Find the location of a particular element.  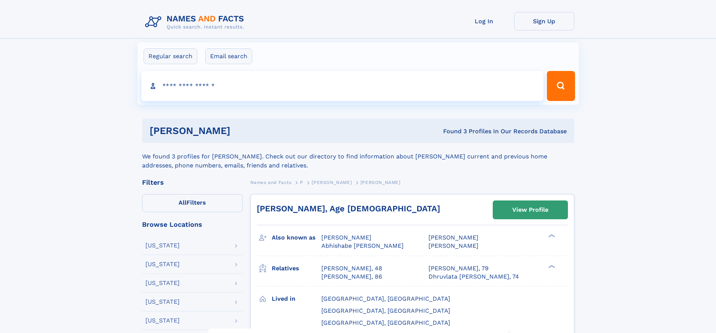

a: Log In is located at coordinates (484, 21).